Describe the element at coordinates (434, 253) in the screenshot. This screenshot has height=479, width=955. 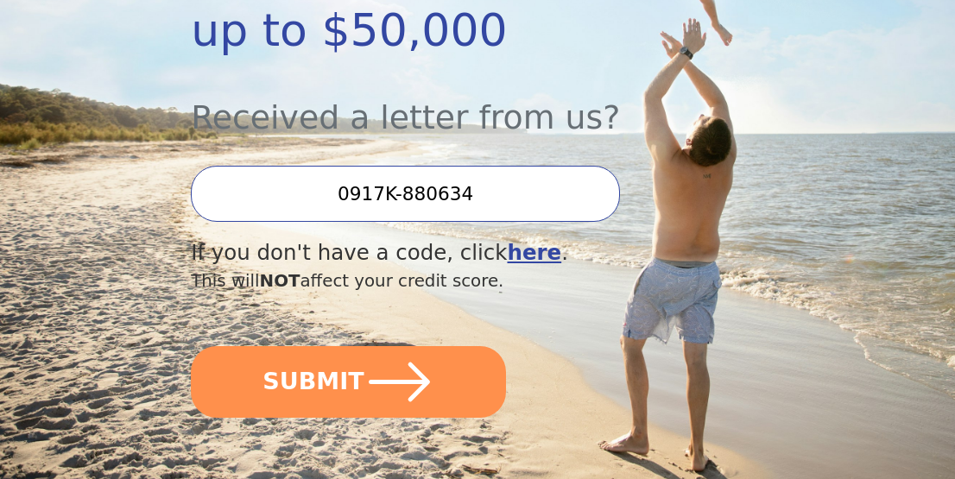
I see `div: If you don't have a code, click .` at that location.